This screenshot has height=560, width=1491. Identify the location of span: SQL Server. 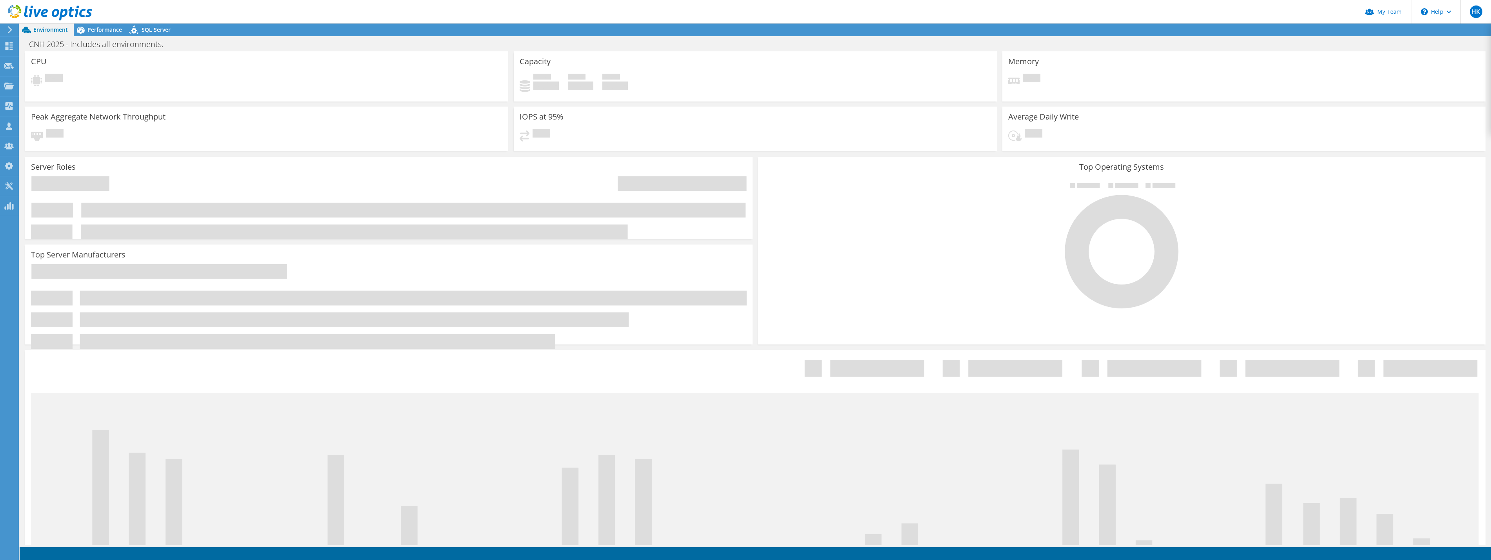
(156, 29).